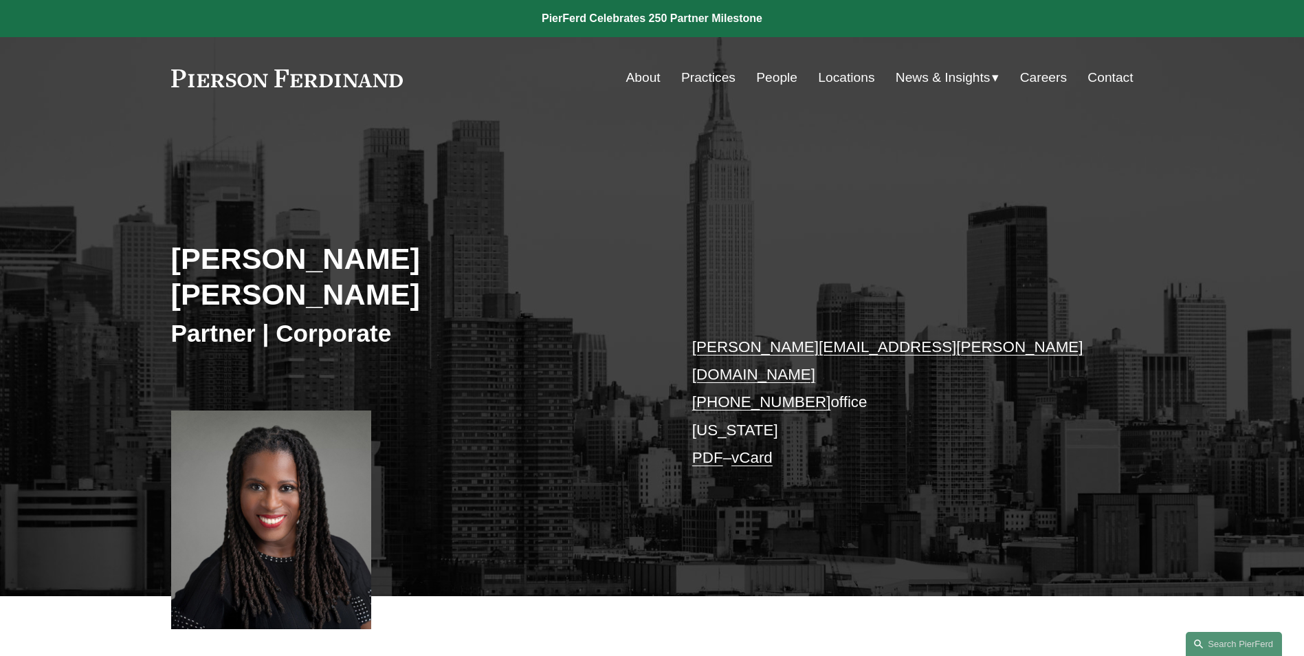  What do you see at coordinates (846, 78) in the screenshot?
I see `a: Locations` at bounding box center [846, 78].